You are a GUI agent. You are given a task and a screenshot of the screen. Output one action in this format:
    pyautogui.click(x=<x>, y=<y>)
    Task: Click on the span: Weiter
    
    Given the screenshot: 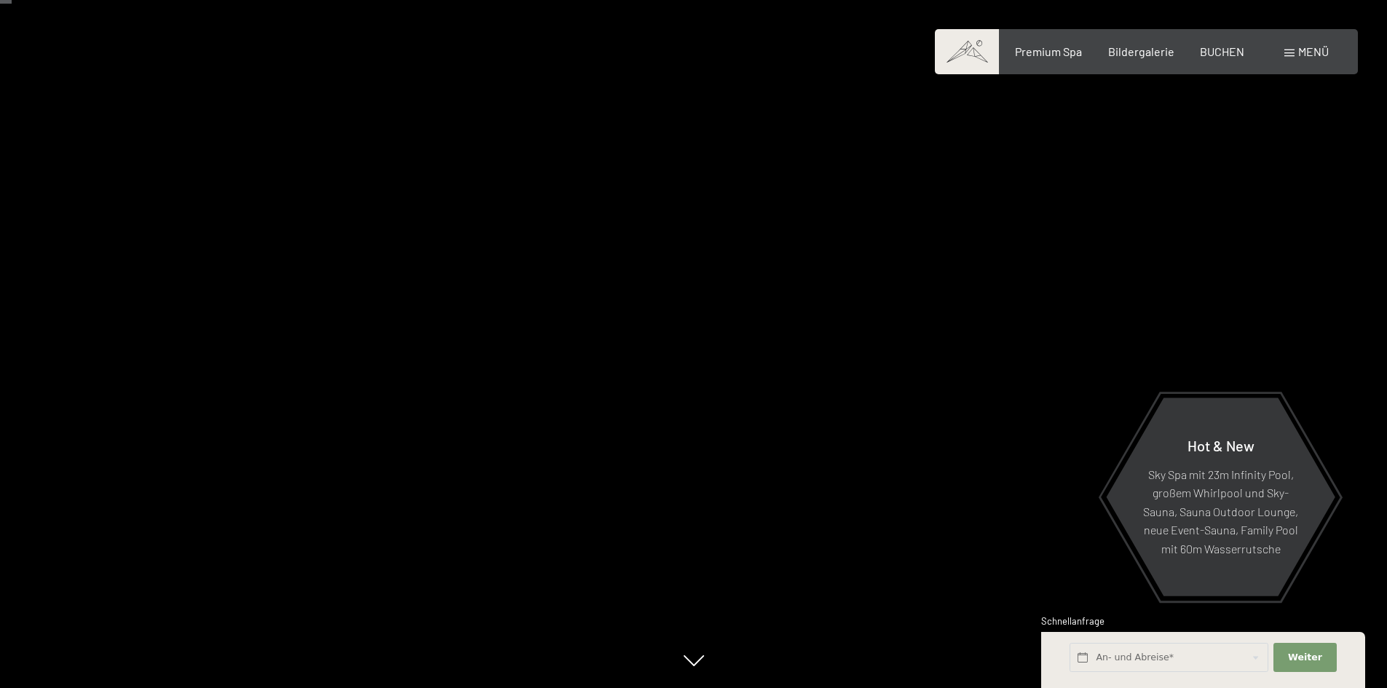 What is the action you would take?
    pyautogui.click(x=1305, y=658)
    